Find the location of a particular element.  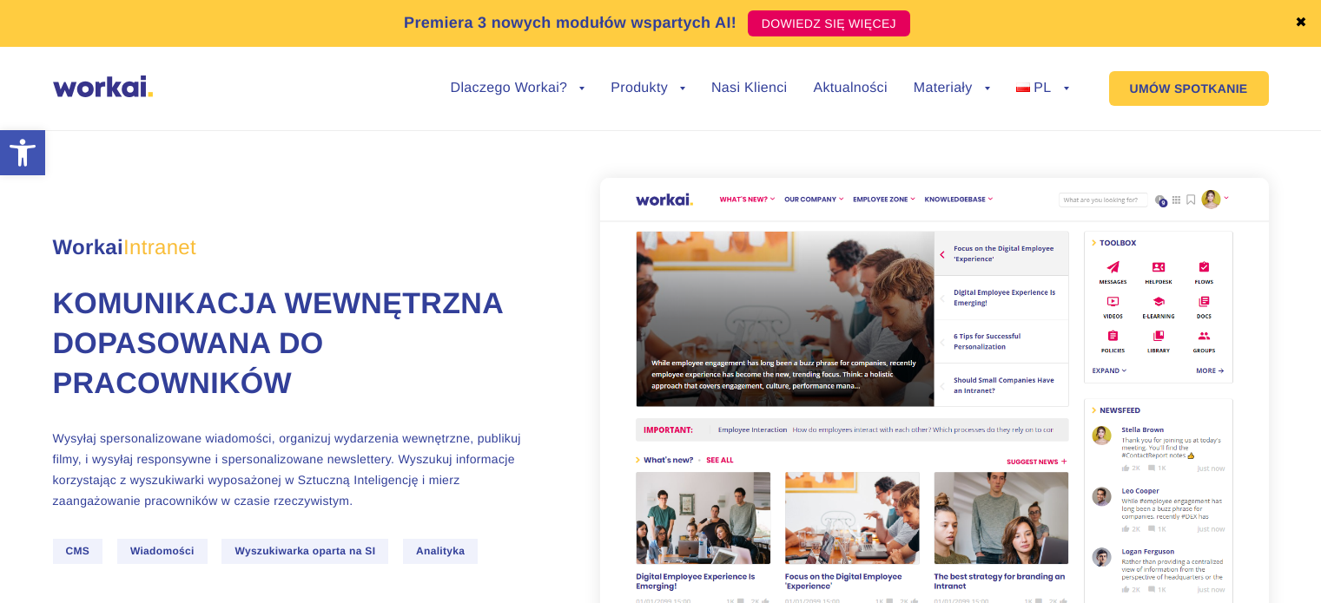

em: Intranet is located at coordinates (160, 247).